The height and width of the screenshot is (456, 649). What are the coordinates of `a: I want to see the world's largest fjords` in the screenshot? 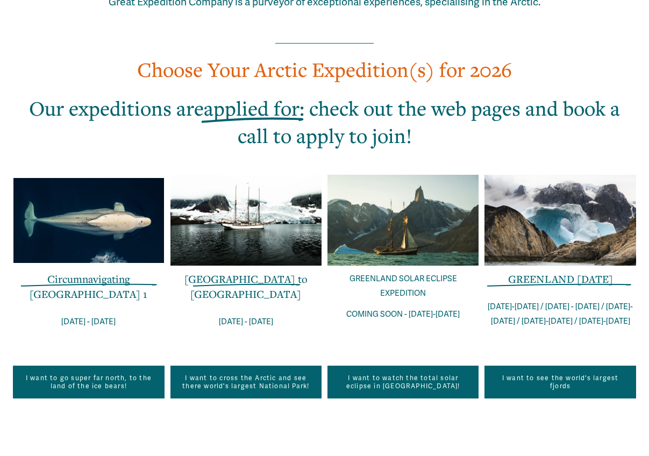 It's located at (560, 382).